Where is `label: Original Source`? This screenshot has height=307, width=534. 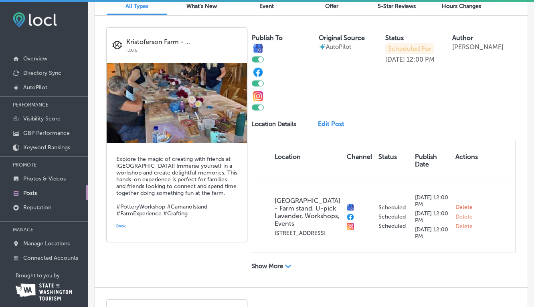 label: Original Source is located at coordinates (341, 38).